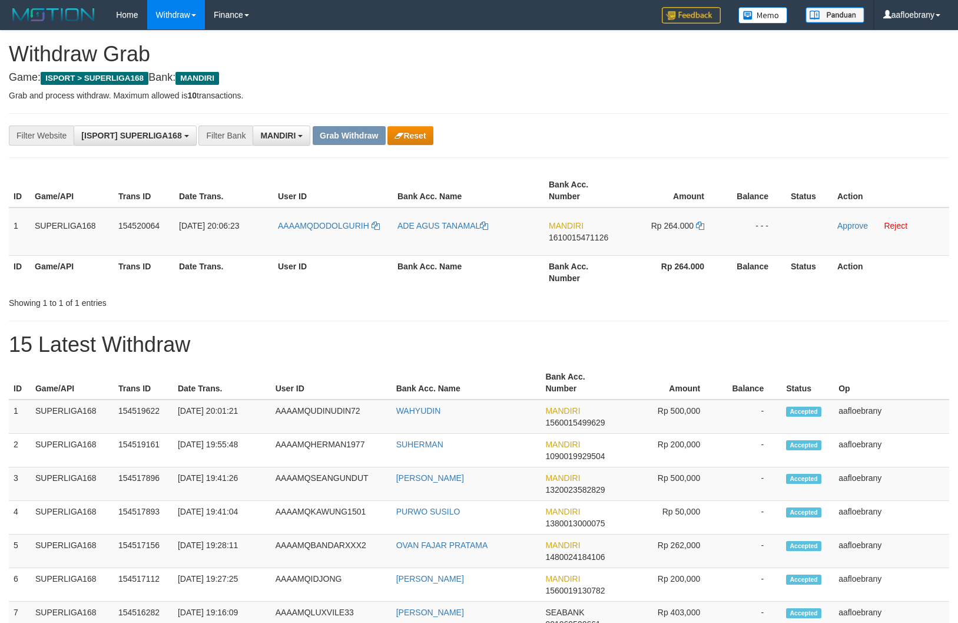 This screenshot has height=623, width=958. I want to click on th: Game/API, so click(72, 190).